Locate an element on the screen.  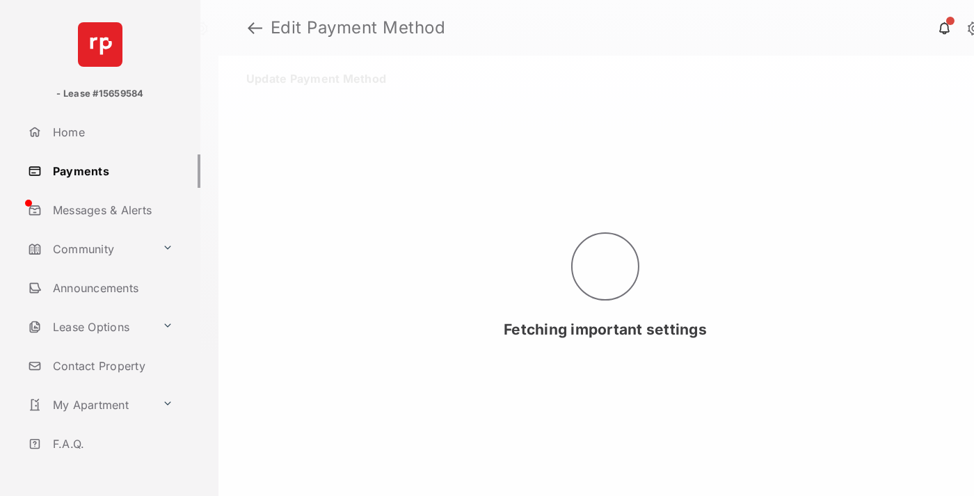
p: - Lease #15659584 is located at coordinates (99, 94).